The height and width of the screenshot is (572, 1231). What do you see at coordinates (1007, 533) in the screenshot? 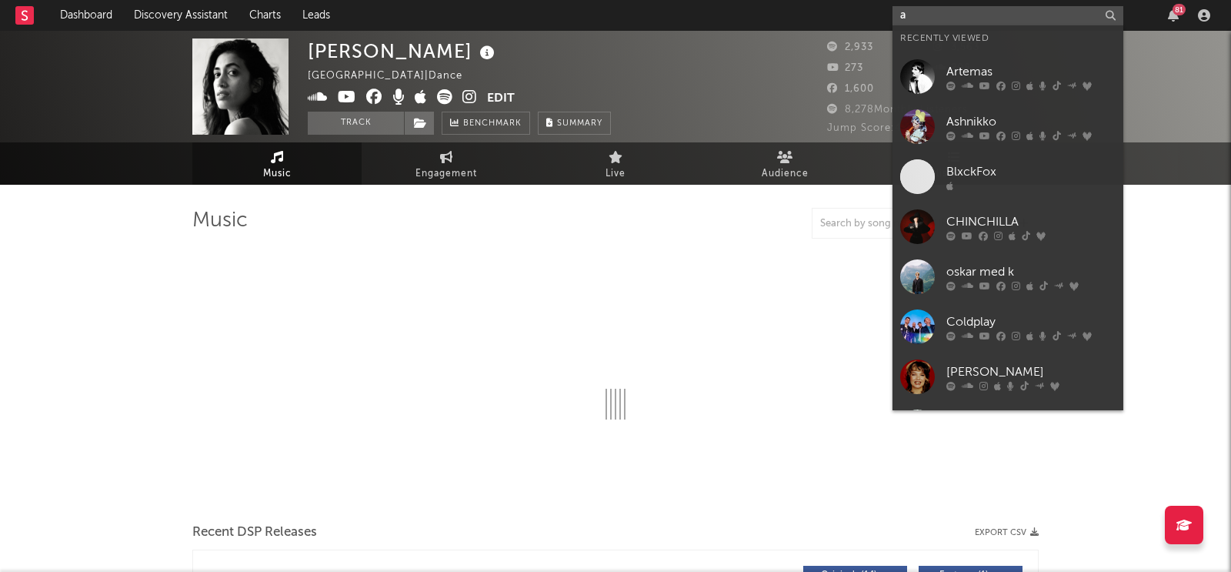
I see `button: Export CSV` at bounding box center [1007, 533].